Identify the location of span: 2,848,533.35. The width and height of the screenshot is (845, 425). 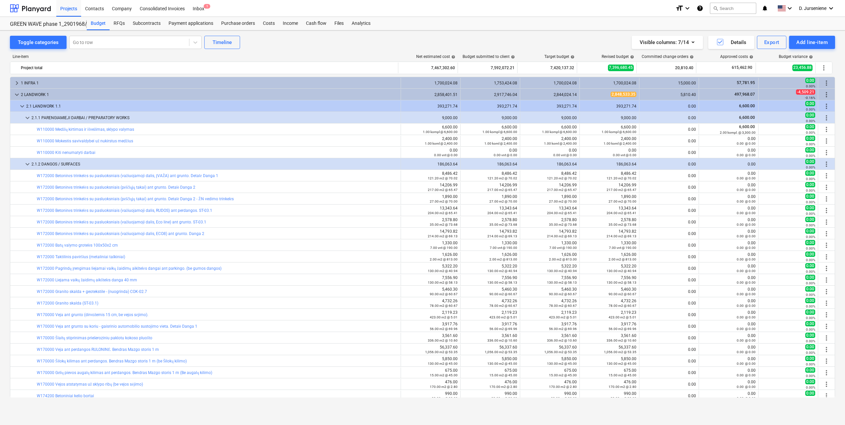
(624, 94).